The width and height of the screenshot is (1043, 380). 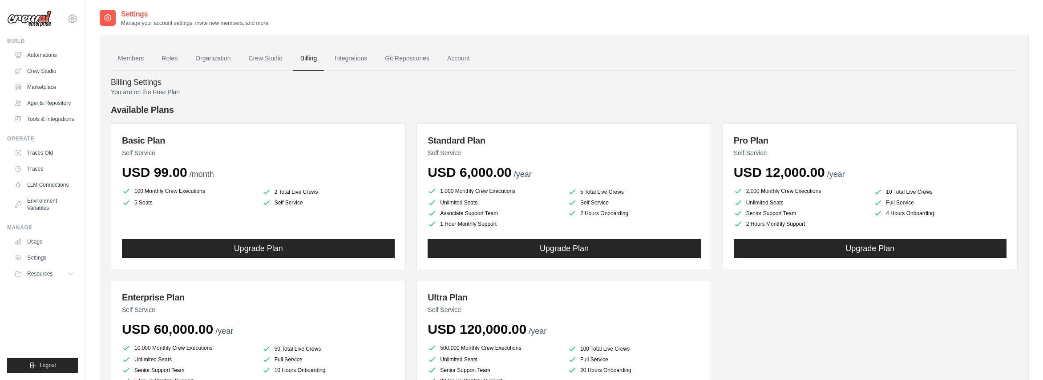 What do you see at coordinates (494, 348) in the screenshot?
I see `li: 500,000 Monthly Crew Executions` at bounding box center [494, 348].